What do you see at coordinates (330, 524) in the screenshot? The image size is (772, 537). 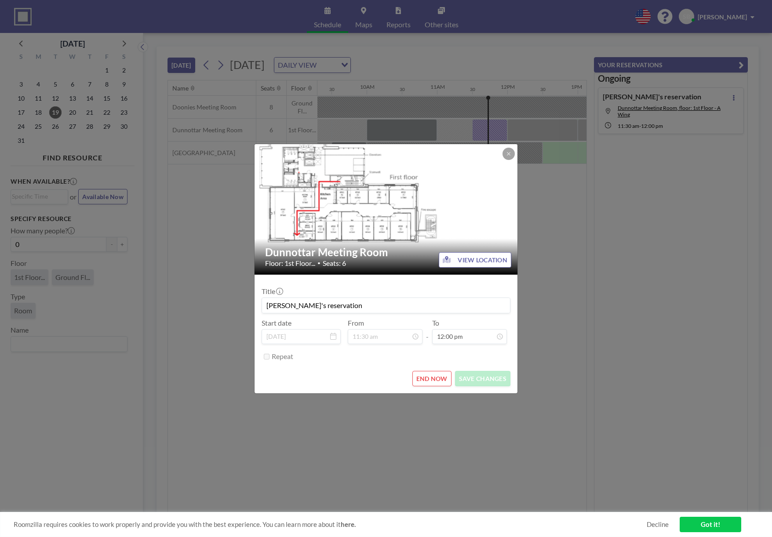 I see `span: Roomzilla requires cookies to work properly and provide you with the best experience. You can lea...` at bounding box center [330, 524].